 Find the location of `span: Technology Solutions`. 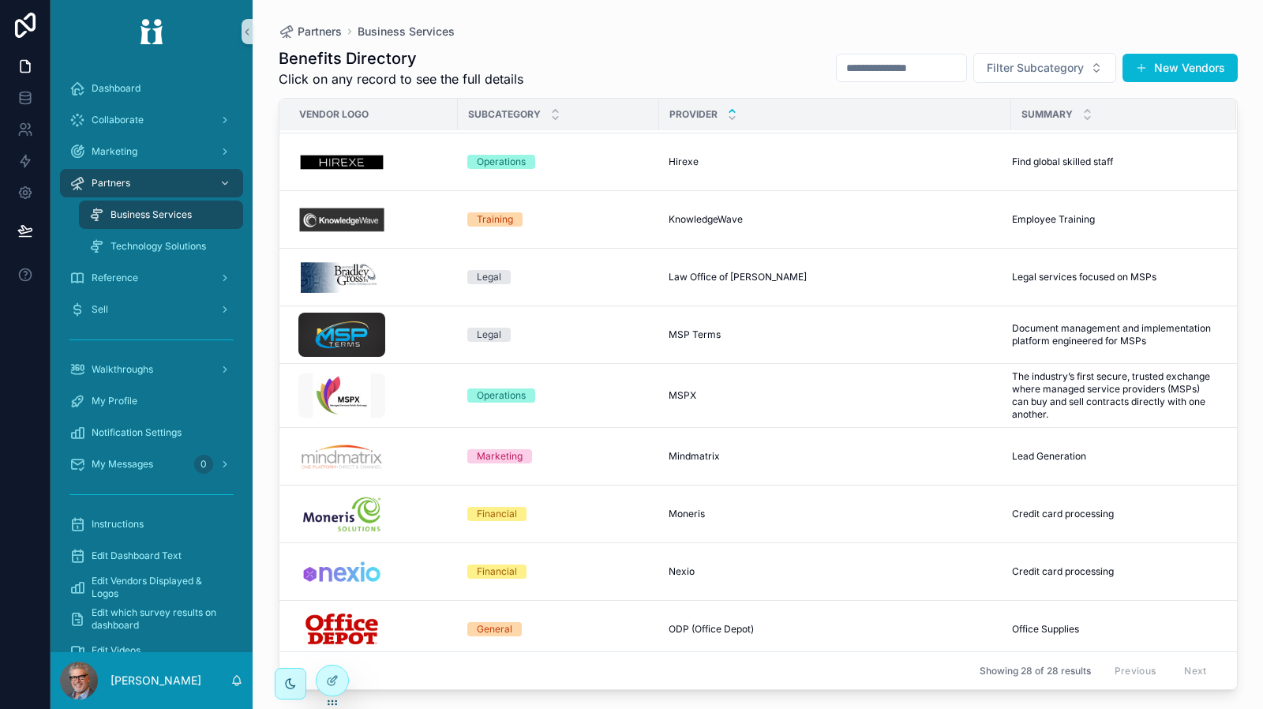

span: Technology Solutions is located at coordinates (158, 246).